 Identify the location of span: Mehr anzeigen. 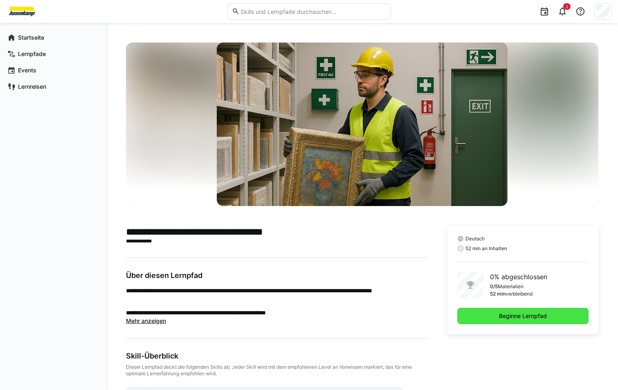
(146, 321).